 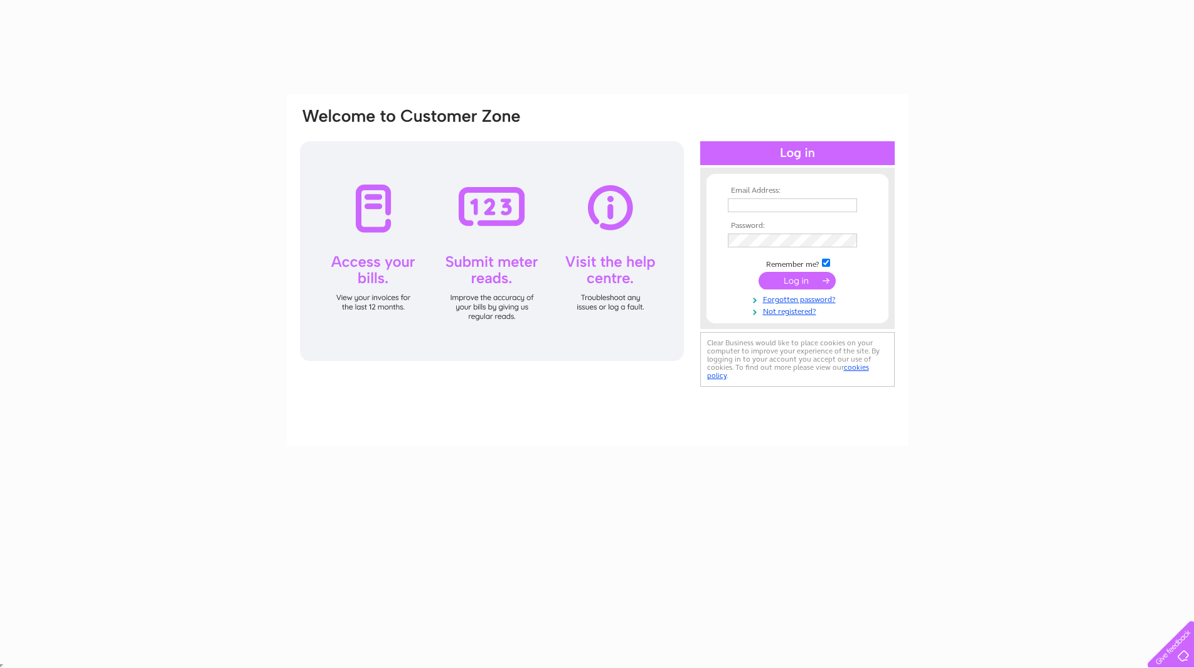 I want to click on a: Not registered?, so click(x=799, y=310).